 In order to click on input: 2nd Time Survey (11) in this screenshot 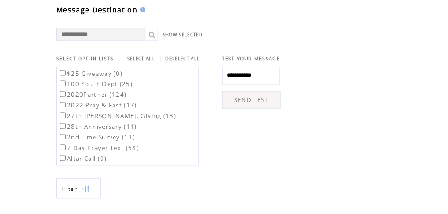, I will do `click(63, 137)`.